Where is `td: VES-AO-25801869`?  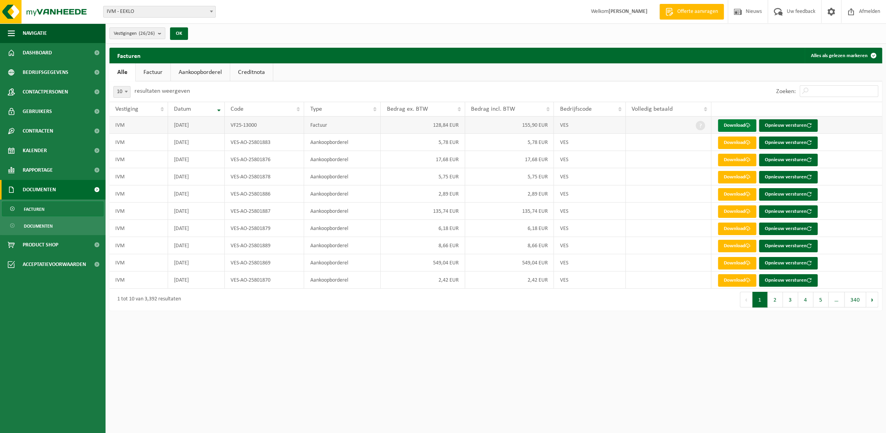 td: VES-AO-25801869 is located at coordinates (264, 263).